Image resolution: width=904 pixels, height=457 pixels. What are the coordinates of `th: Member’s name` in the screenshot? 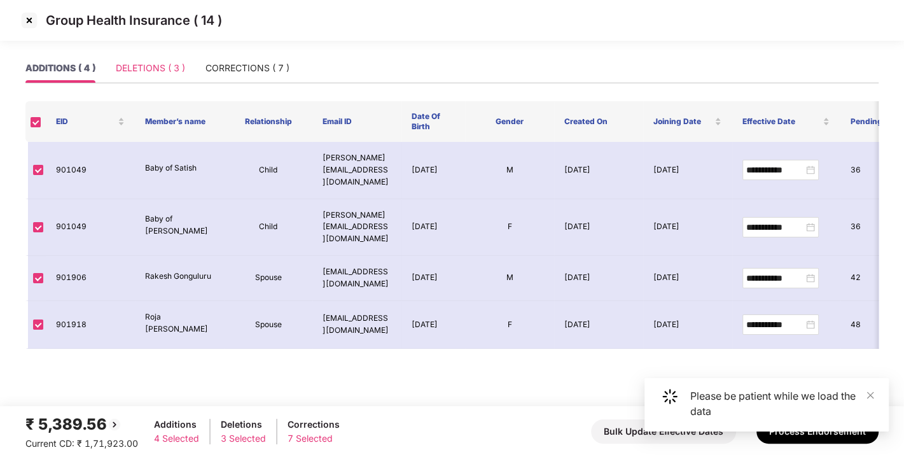 It's located at (179, 122).